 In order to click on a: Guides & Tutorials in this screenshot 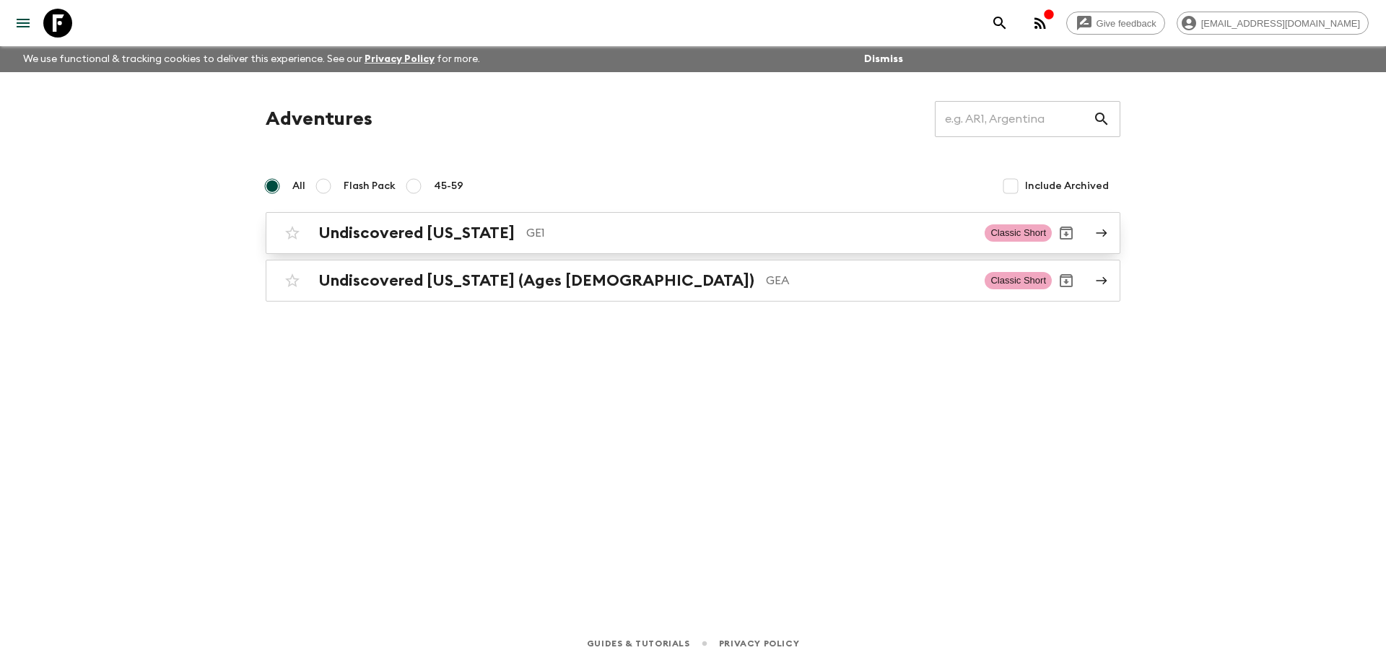, I will do `click(638, 644)`.